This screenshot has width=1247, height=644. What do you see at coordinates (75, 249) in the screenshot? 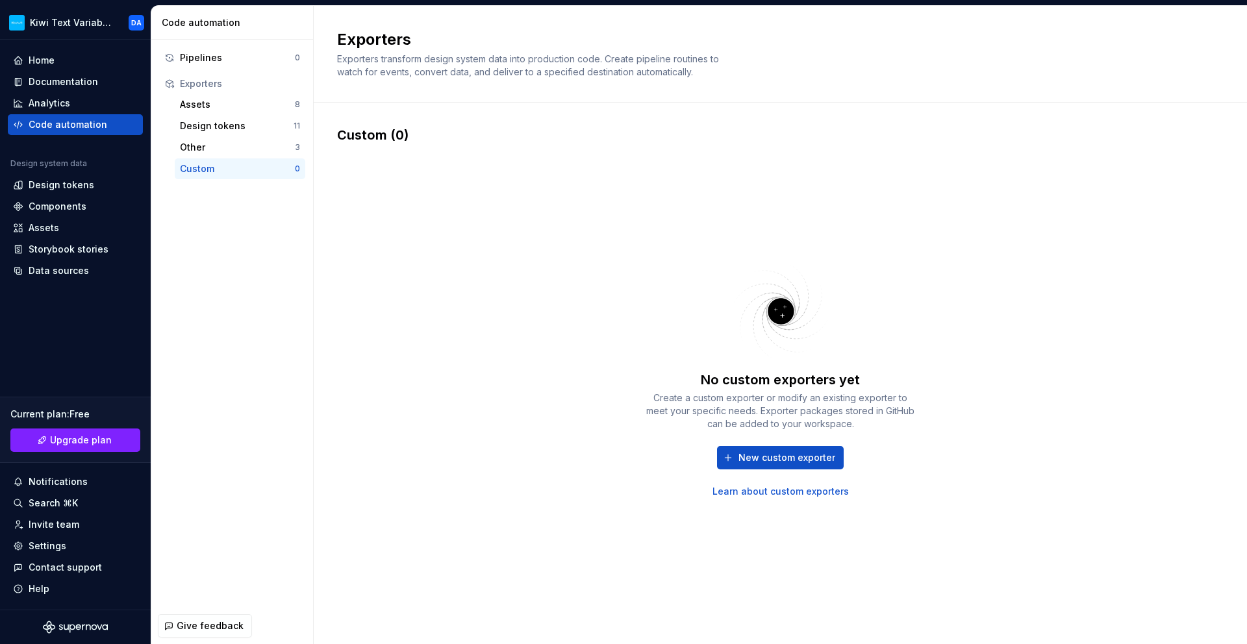
I see `a: Storybook stories` at bounding box center [75, 249].